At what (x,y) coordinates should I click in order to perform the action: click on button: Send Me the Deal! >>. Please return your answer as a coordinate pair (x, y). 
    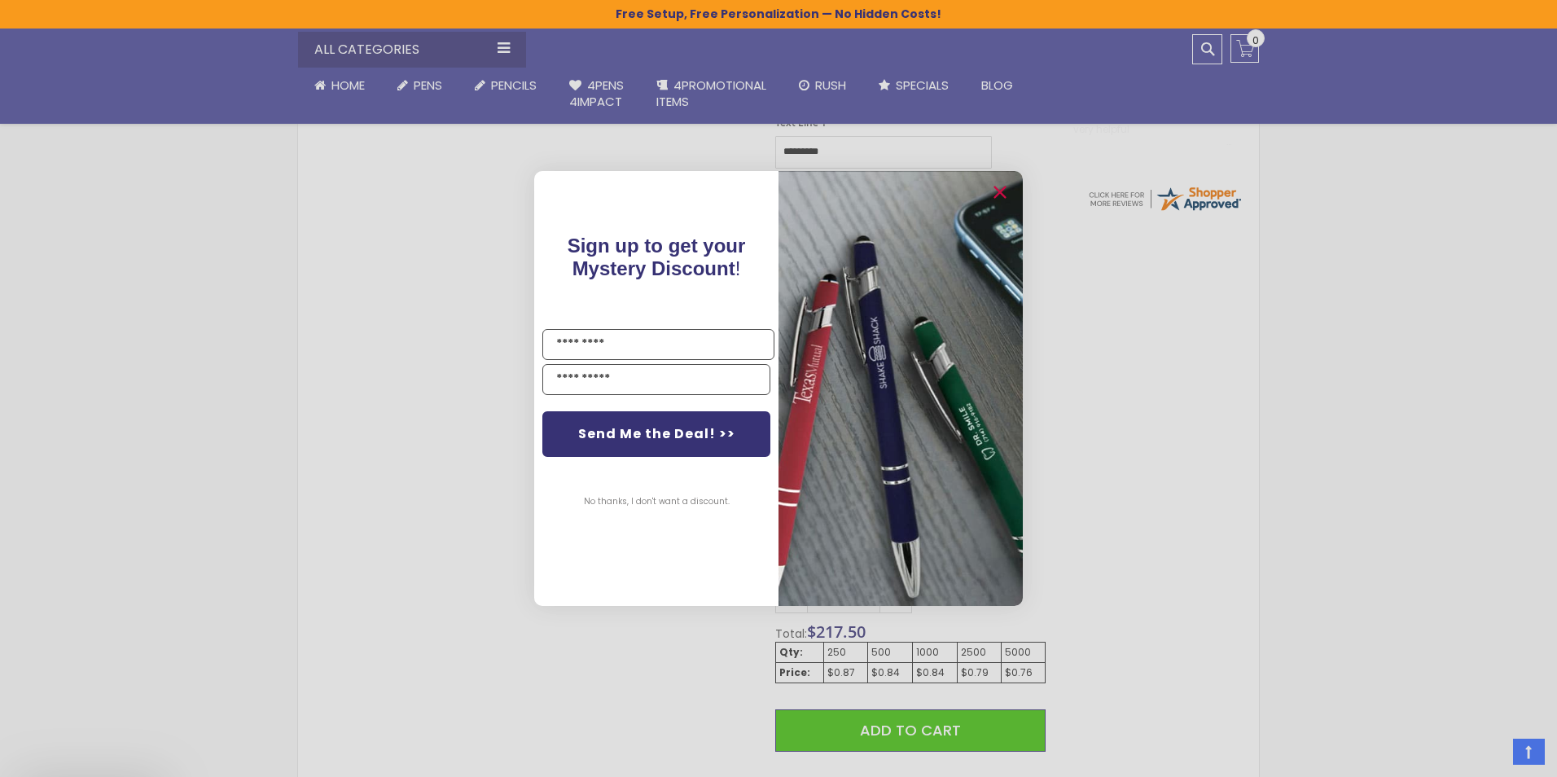
    Looking at the image, I should click on (656, 434).